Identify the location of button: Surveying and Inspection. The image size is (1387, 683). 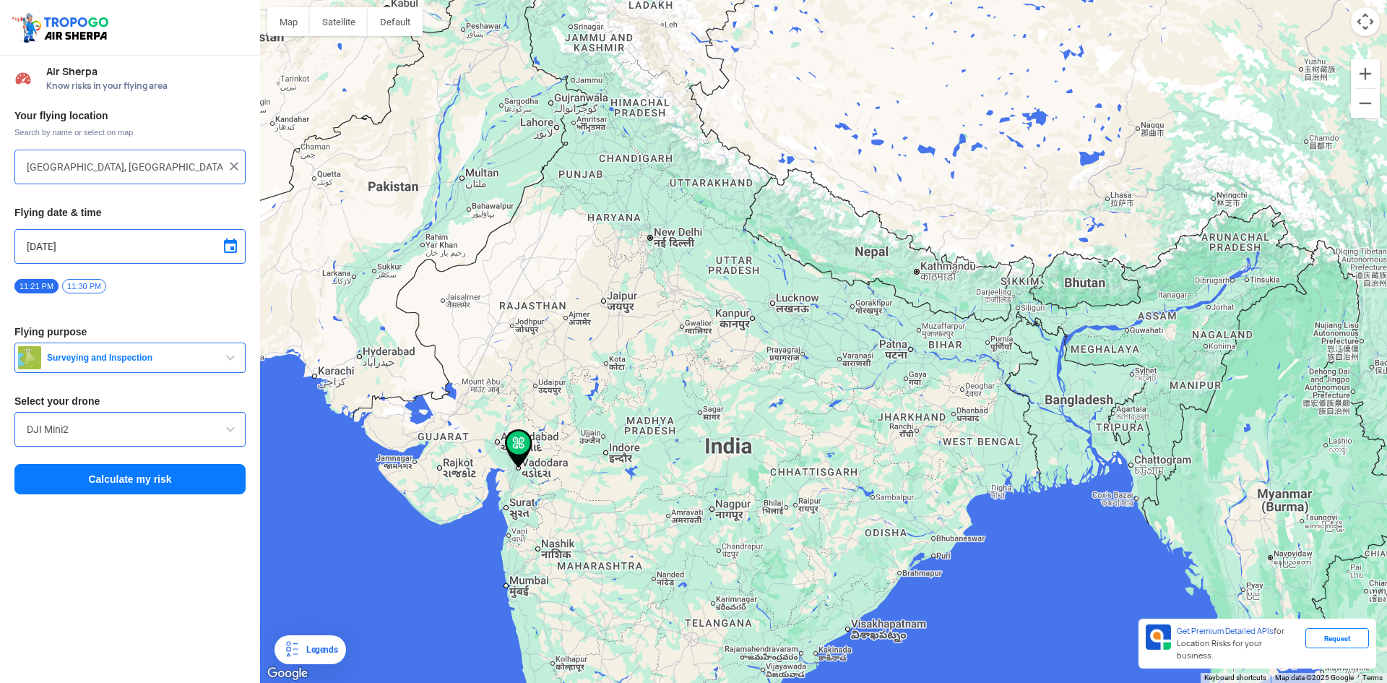
(130, 358).